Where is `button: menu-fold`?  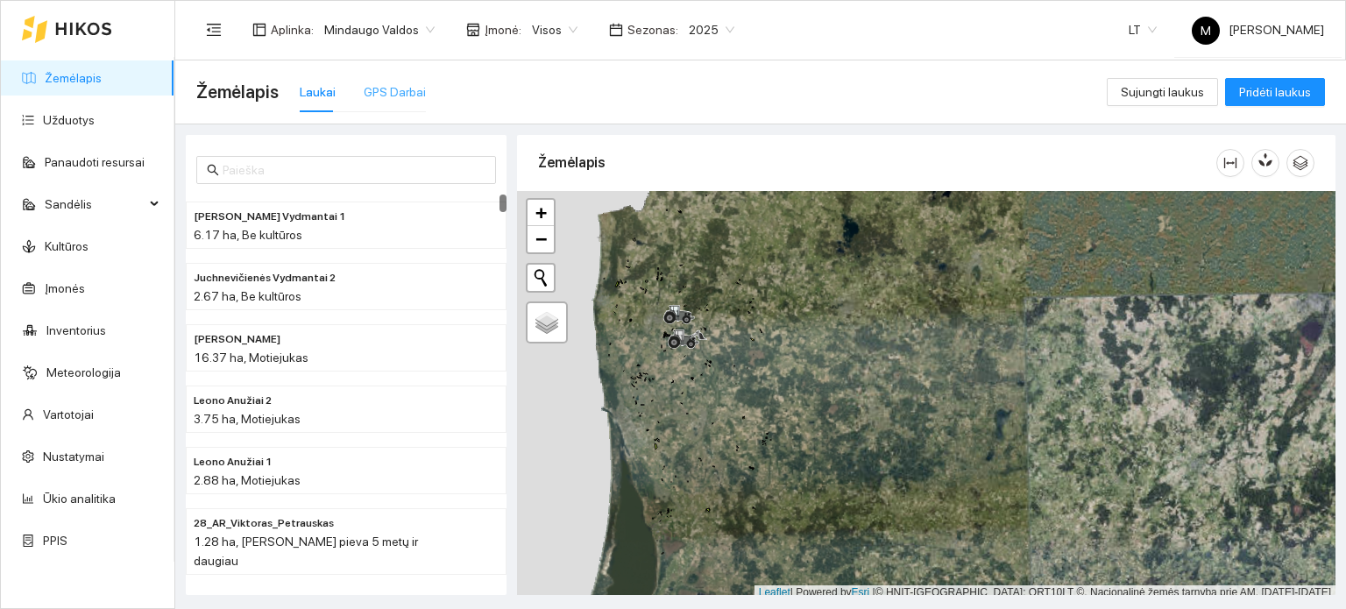 button: menu-fold is located at coordinates (214, 30).